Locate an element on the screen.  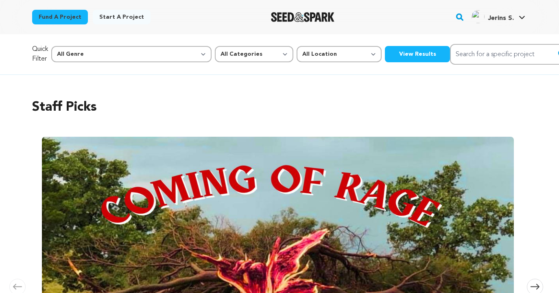
div: Jerins S.'s Profile is located at coordinates (493, 17).